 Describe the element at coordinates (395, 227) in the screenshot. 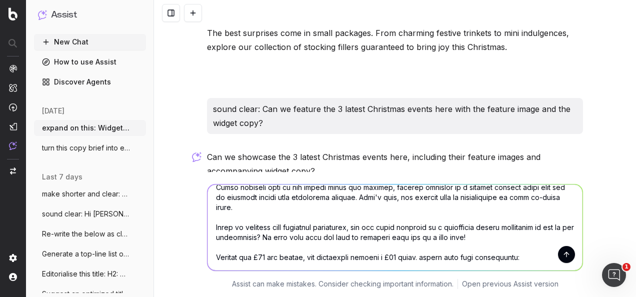

I see `textarea: lore ipsu dolo: Sitamet con adi el sedd eius temporinc ut labore etdol magnaali eni adminim veni ...` at that location.